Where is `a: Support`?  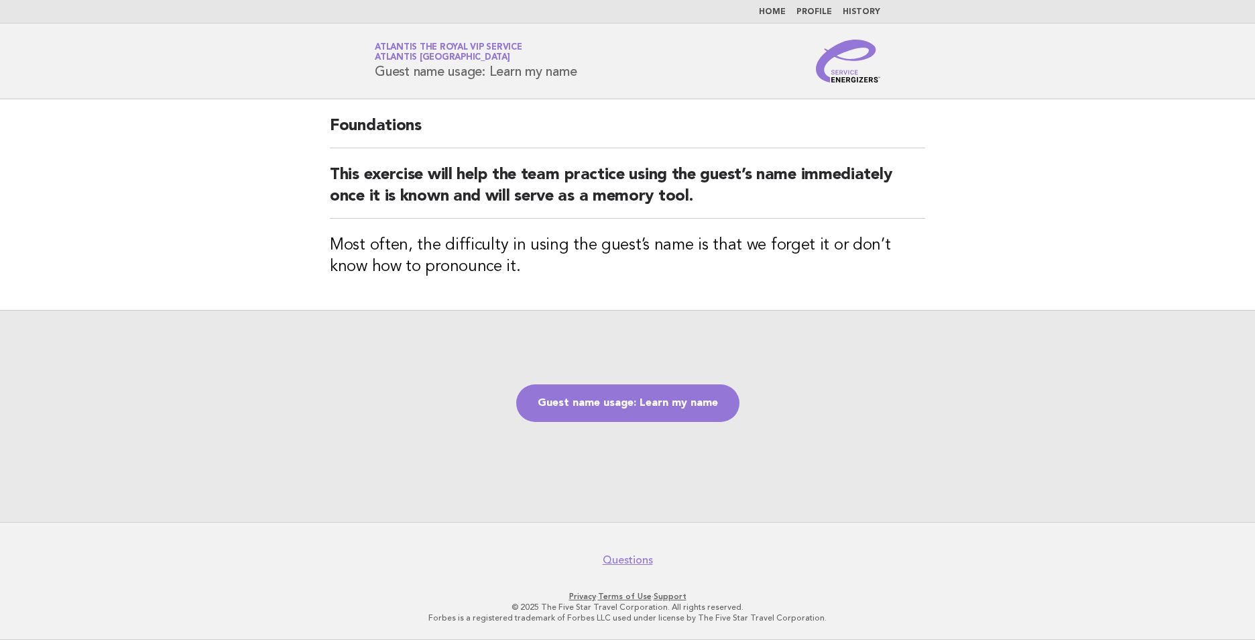
a: Support is located at coordinates (670, 596).